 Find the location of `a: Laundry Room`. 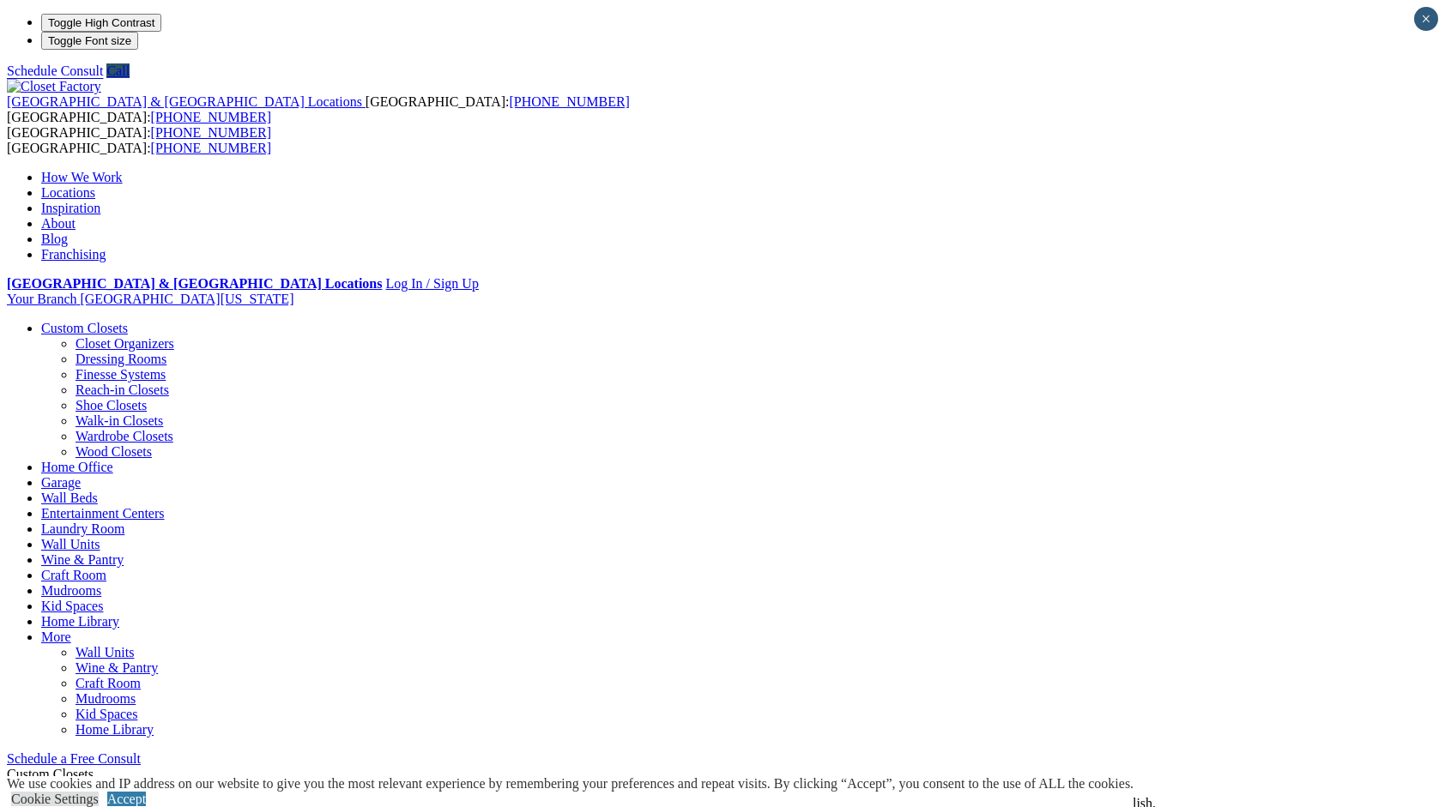

a: Laundry Room is located at coordinates (82, 528).